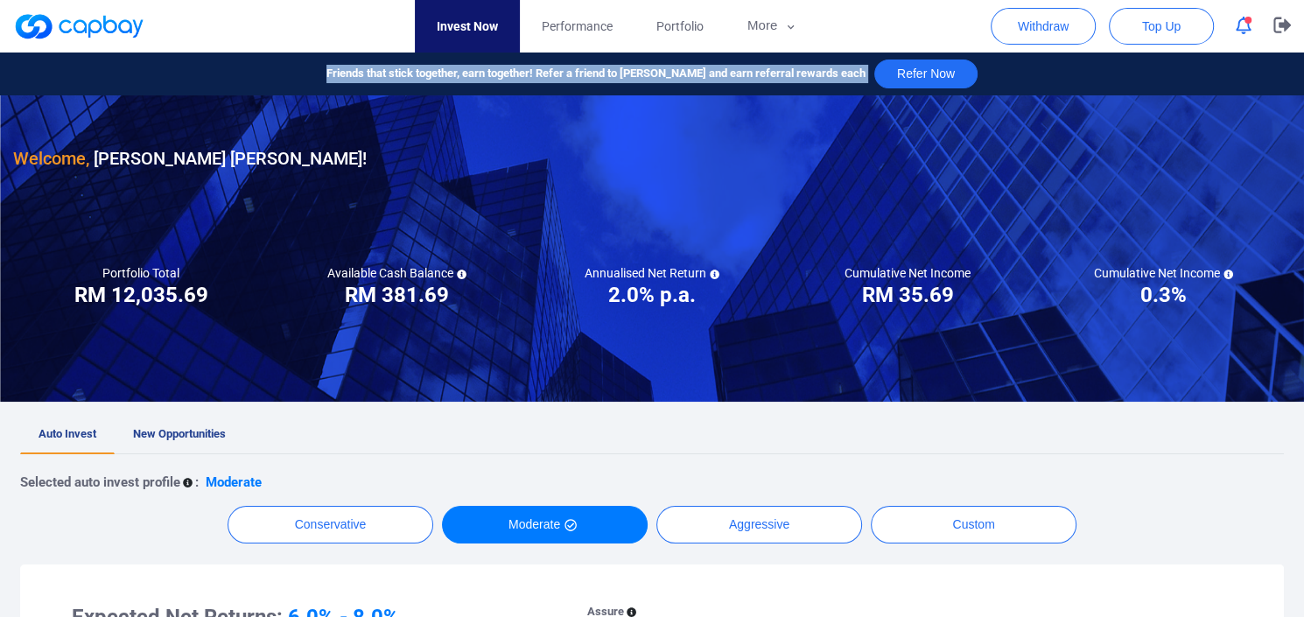 Image resolution: width=1304 pixels, height=617 pixels. I want to click on span: New Opportunities, so click(179, 433).